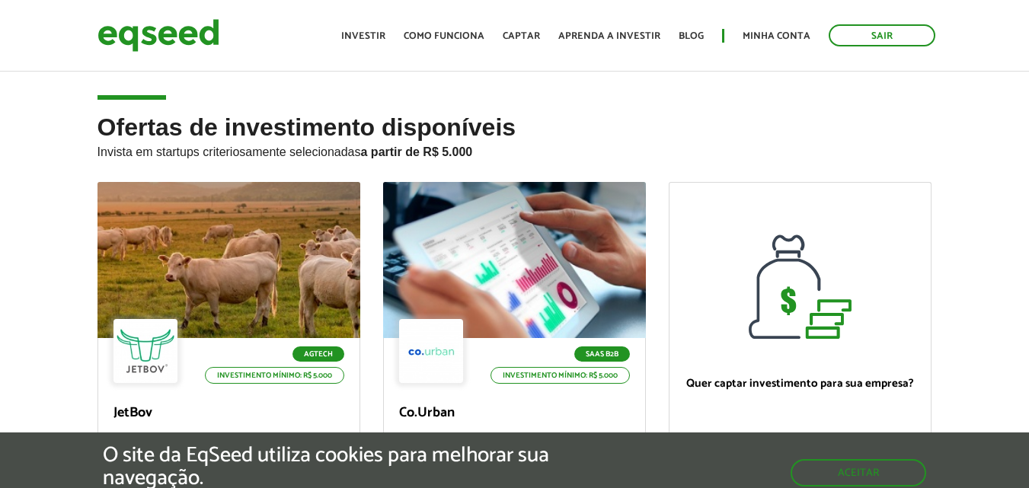 The width and height of the screenshot is (1029, 488). I want to click on p: Co.Urban, so click(514, 413).